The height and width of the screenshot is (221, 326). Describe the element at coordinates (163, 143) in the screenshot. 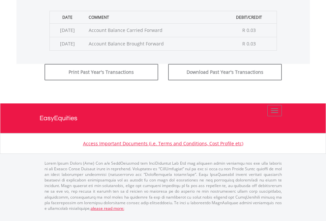

I see `a: Access Important Documents (i.e. Terms and Conditions, Cost Profile etc)` at that location.